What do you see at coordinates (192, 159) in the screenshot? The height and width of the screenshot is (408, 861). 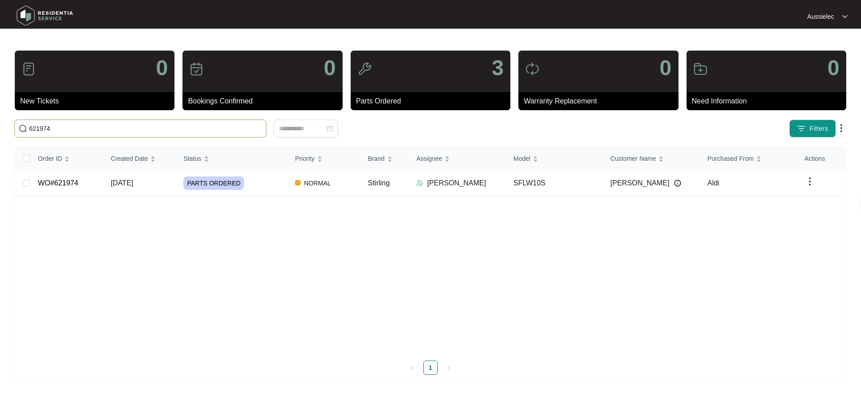 I see `span: Status` at bounding box center [192, 159].